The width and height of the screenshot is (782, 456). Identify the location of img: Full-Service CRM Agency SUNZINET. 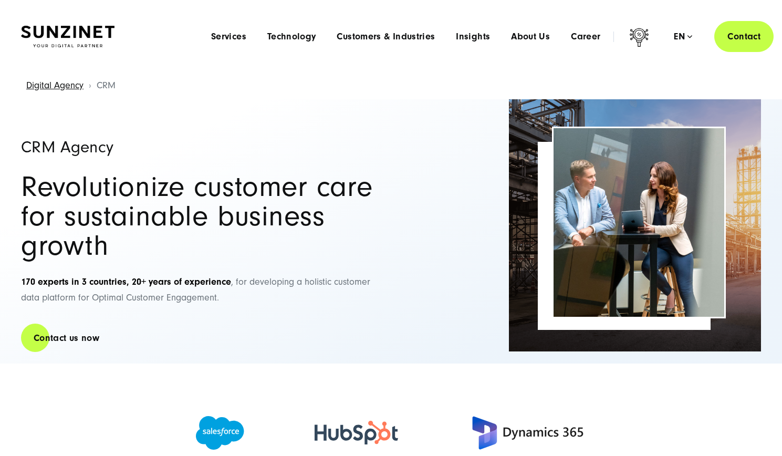
(635, 225).